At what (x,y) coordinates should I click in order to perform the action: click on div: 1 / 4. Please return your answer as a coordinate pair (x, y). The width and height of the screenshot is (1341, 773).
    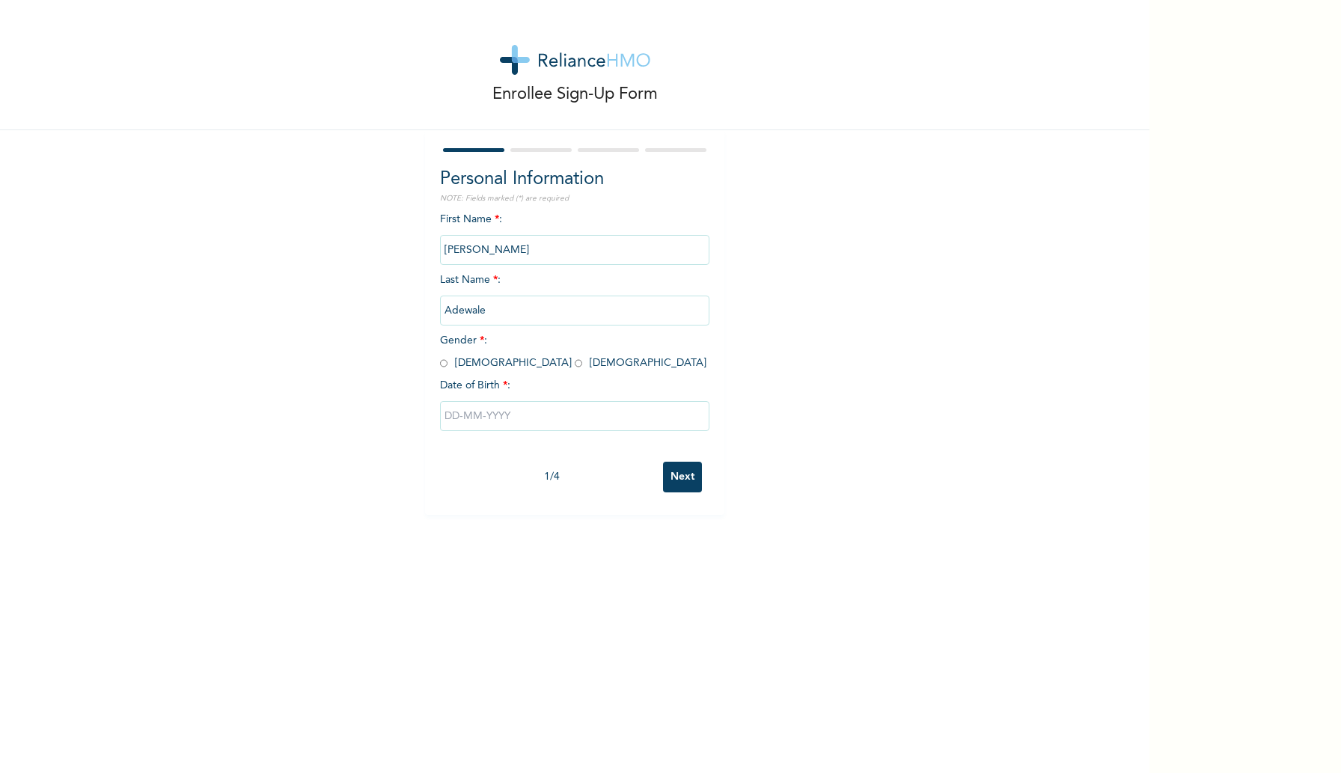
    Looking at the image, I should click on (552, 477).